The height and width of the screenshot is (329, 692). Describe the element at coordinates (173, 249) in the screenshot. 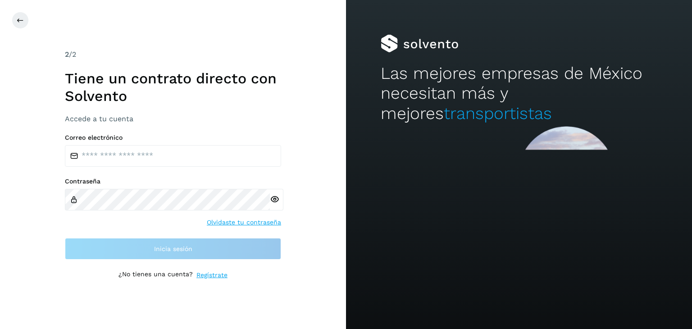

I see `span: Inicia sesión` at that location.